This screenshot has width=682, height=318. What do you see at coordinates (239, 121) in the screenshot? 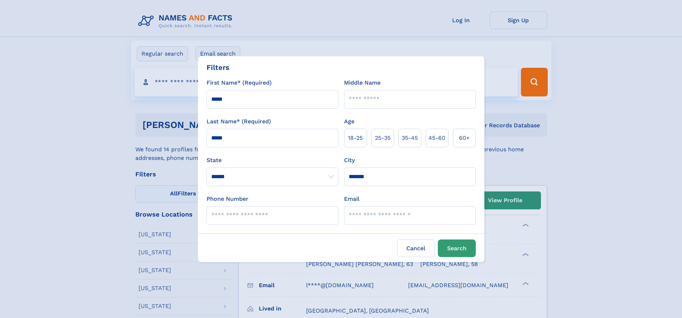
I see `label: Last Name* (Required)` at bounding box center [239, 121].